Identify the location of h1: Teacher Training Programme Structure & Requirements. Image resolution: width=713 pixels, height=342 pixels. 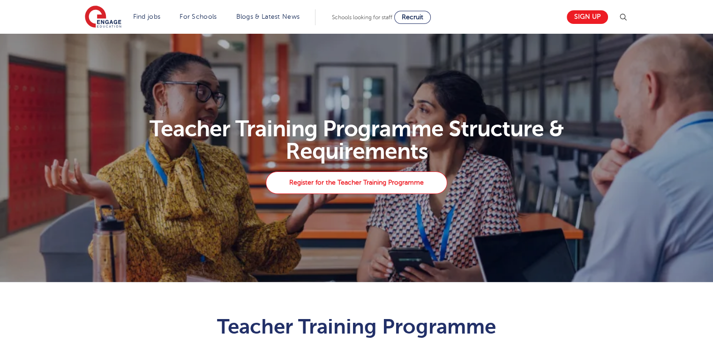
(356, 140).